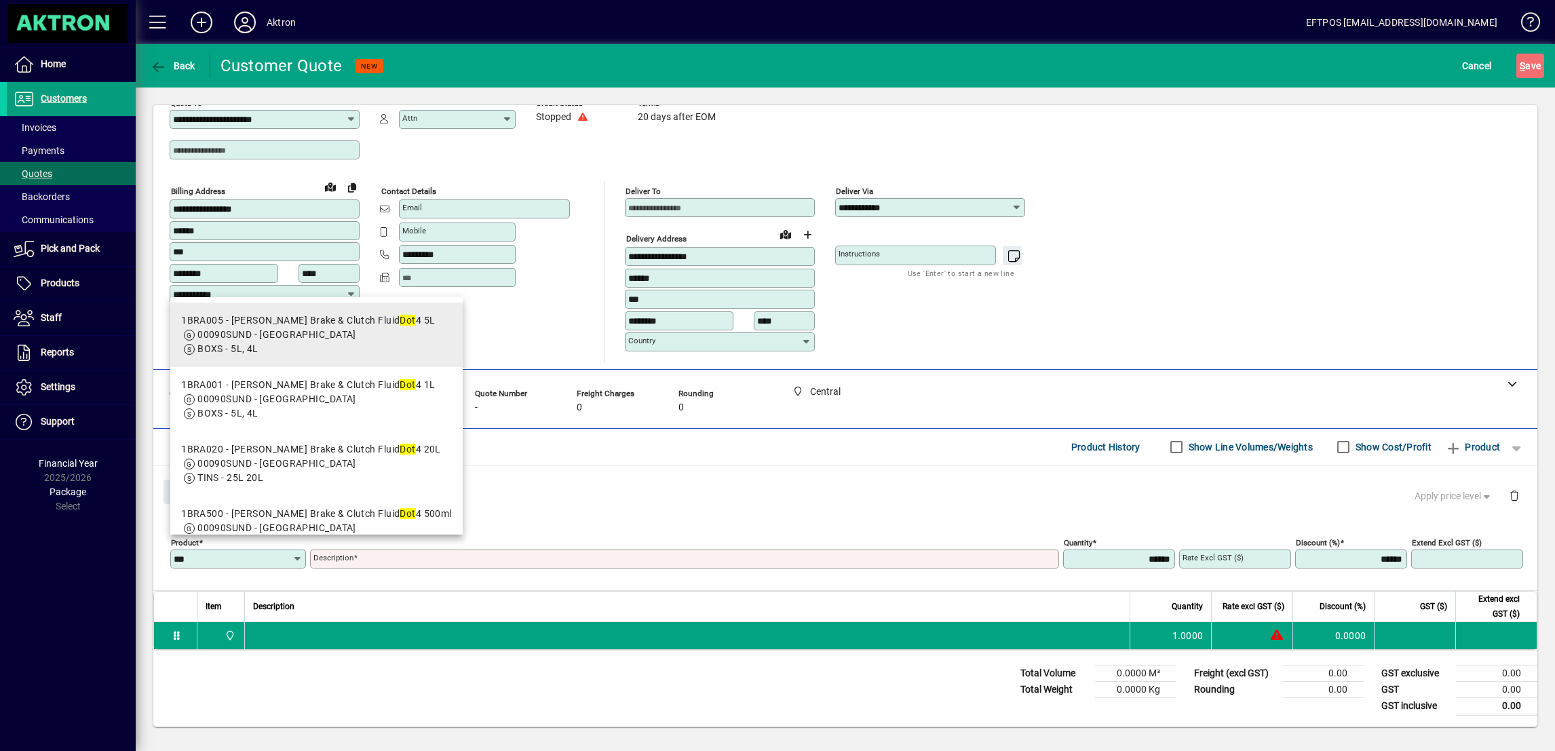 This screenshot has height=751, width=1555. Describe the element at coordinates (68, 492) in the screenshot. I see `span: Package` at that location.